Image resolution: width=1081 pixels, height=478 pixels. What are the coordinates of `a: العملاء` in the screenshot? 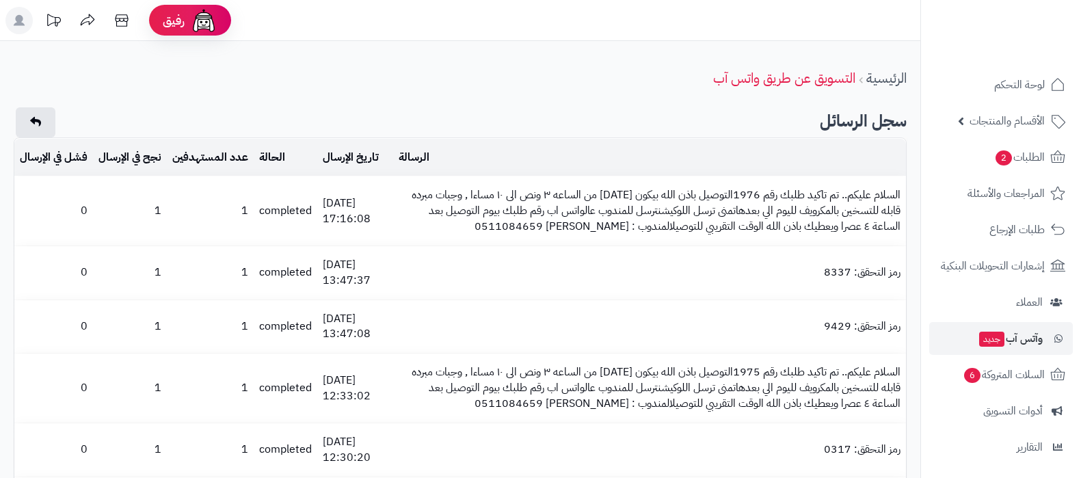 It's located at (1001, 302).